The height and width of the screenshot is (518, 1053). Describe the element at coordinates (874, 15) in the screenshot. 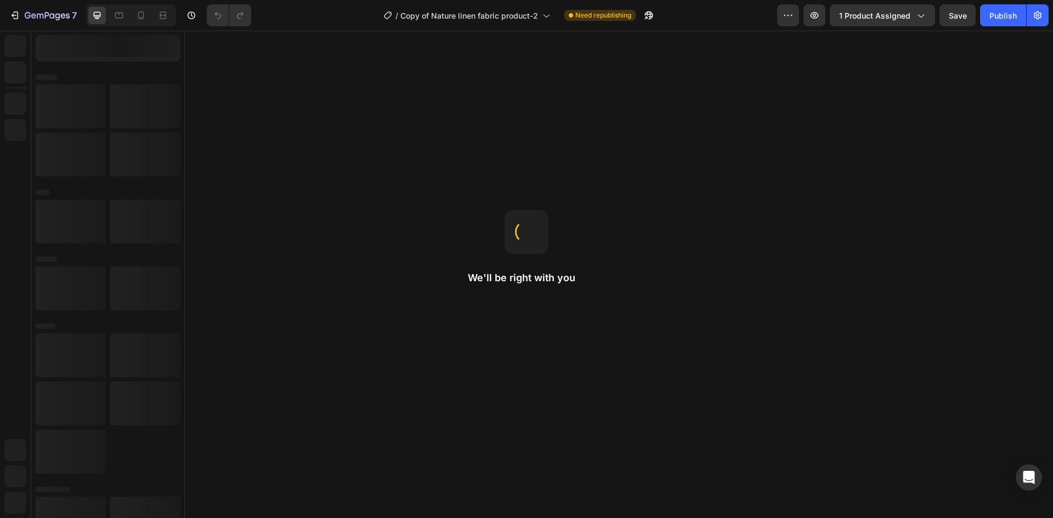

I see `span: 1 product assigned` at that location.